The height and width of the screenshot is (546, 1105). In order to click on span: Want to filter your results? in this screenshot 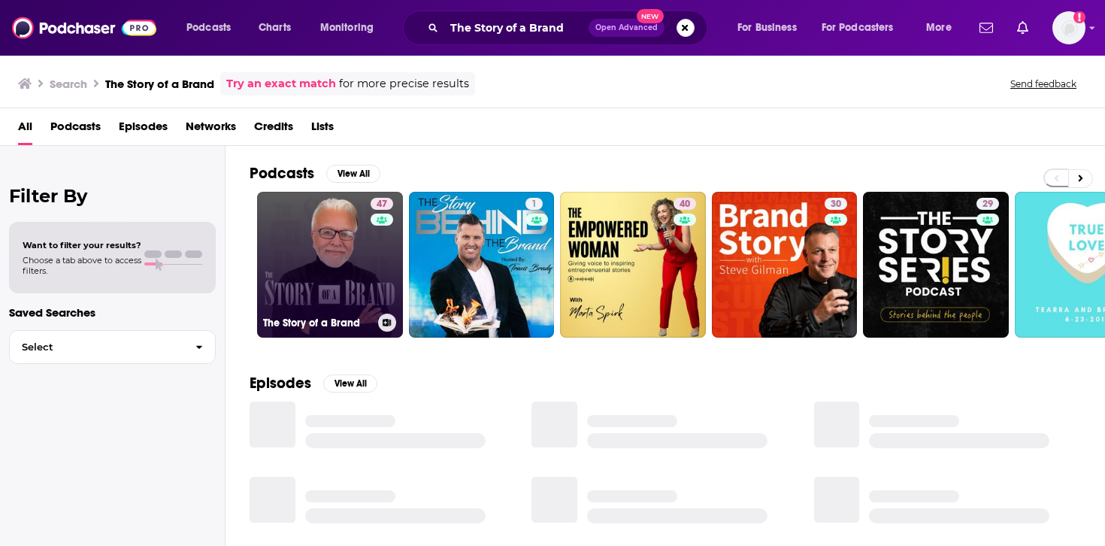, I will do `click(82, 245)`.